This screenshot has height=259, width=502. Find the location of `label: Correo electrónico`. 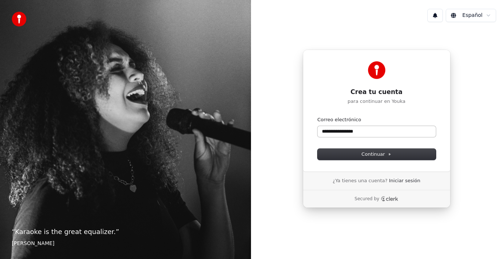

label: Correo electrónico is located at coordinates (339, 120).